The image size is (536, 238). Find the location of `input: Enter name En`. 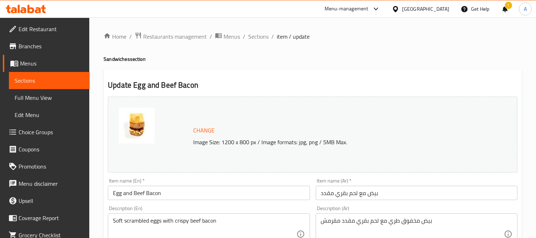

input: Enter name En is located at coordinates (209, 193).